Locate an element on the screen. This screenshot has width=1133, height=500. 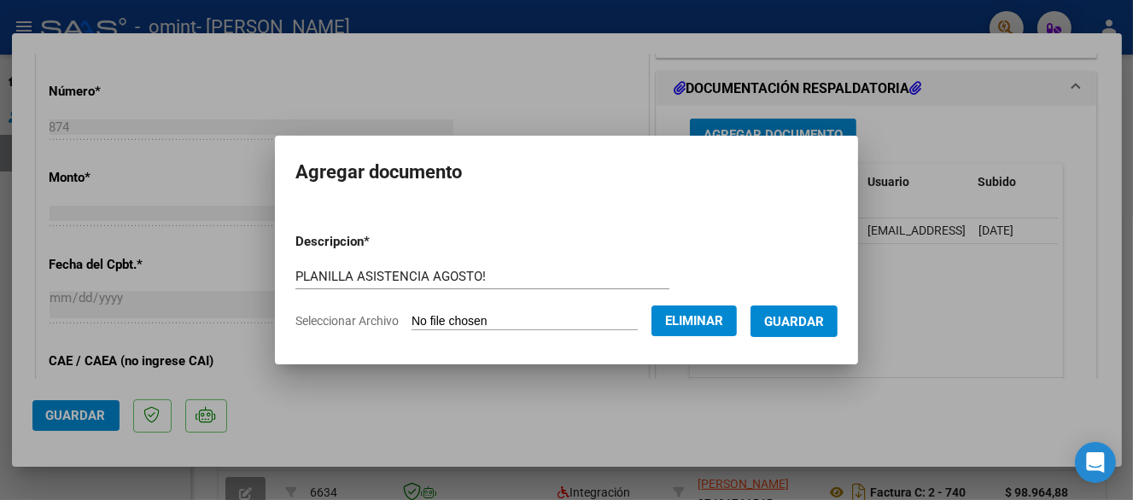
p: Descripcion is located at coordinates (376, 242).